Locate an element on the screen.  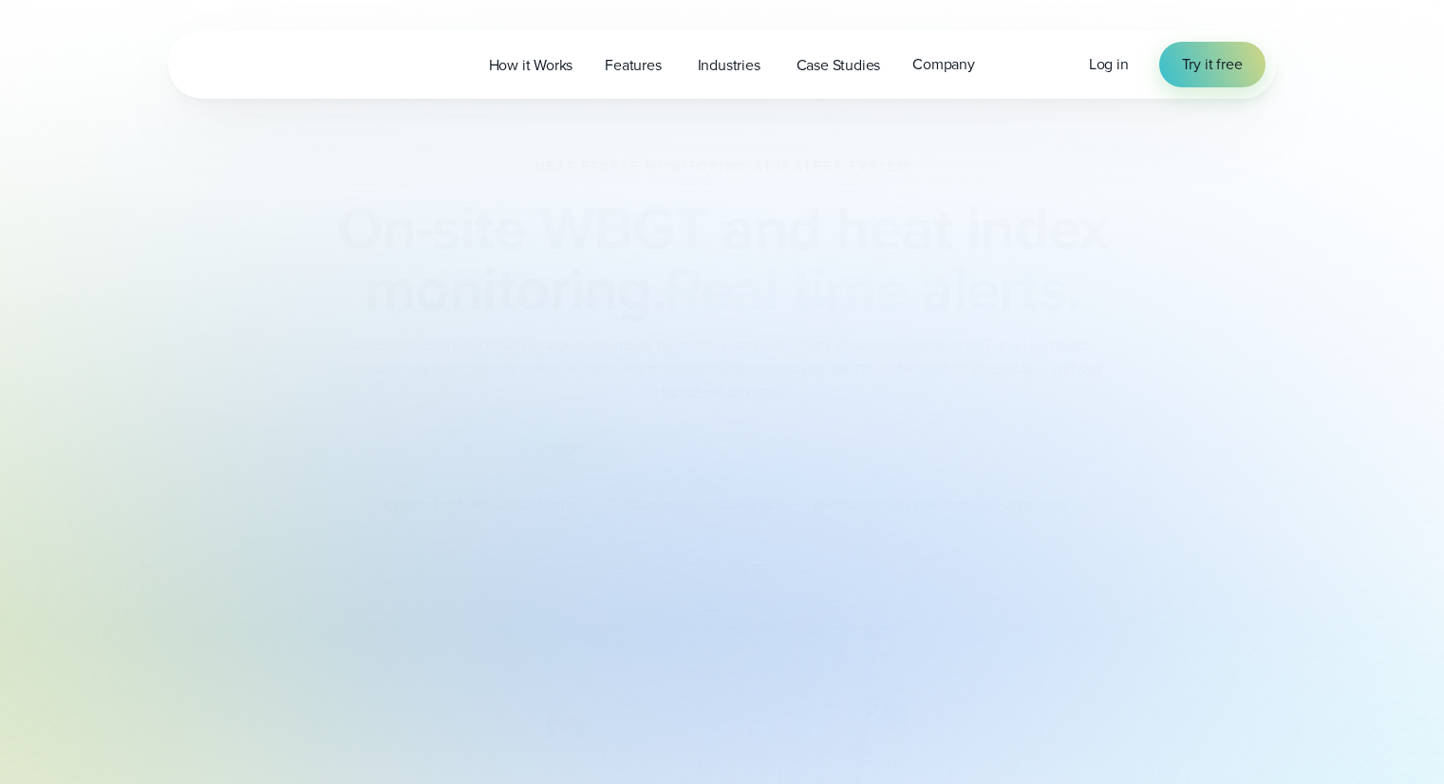
span: Features is located at coordinates (632, 66).